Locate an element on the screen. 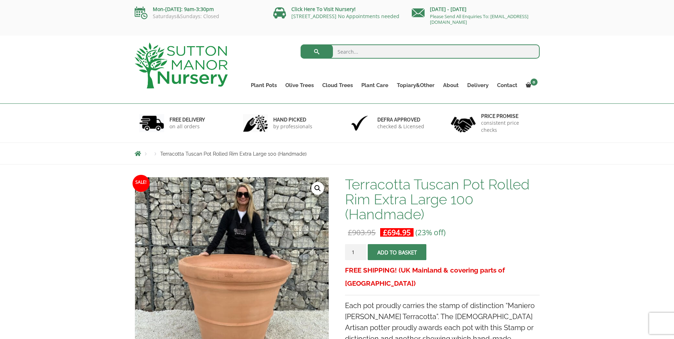 Image resolution: width=674 pixels, height=339 pixels. nav: Breadcrumbs is located at coordinates (337, 154).